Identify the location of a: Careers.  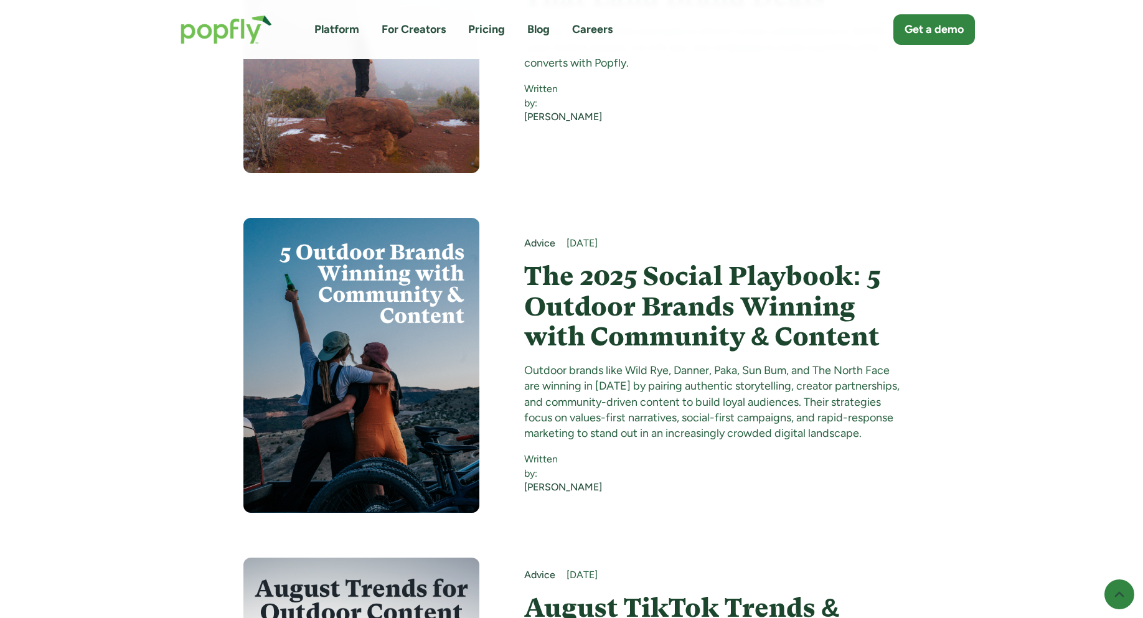
(592, 29).